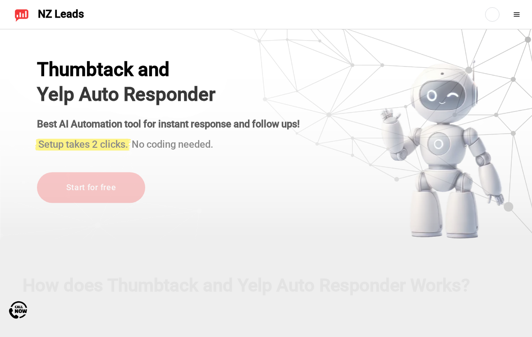  I want to click on div: Thumbtack and, so click(132, 69).